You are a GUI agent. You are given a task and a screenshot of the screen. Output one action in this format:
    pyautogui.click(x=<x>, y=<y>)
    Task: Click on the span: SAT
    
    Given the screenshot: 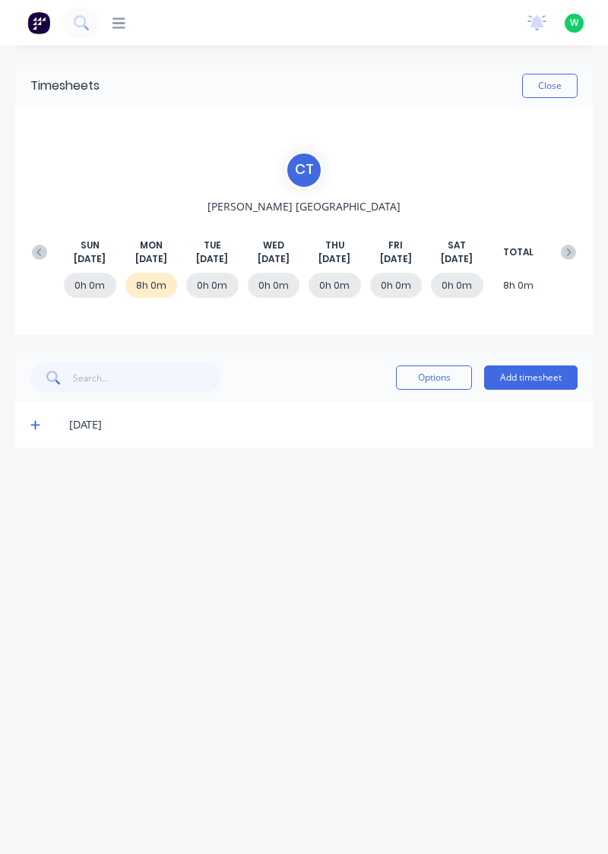 What is the action you would take?
    pyautogui.click(x=457, y=245)
    